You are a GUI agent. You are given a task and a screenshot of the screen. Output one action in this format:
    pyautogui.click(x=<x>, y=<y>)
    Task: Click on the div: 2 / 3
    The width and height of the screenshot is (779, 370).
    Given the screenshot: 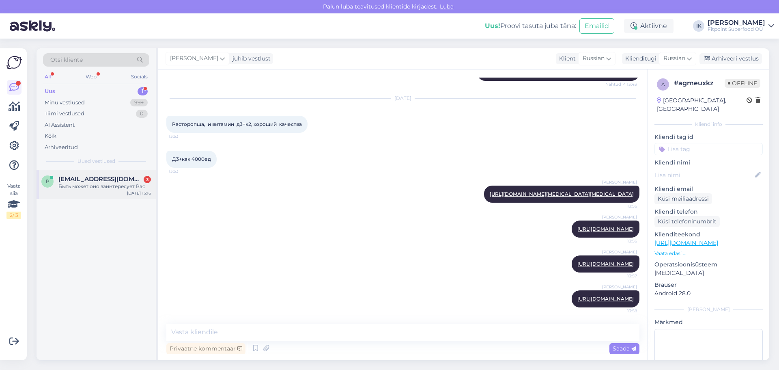 What is the action you would take?
    pyautogui.click(x=14, y=215)
    